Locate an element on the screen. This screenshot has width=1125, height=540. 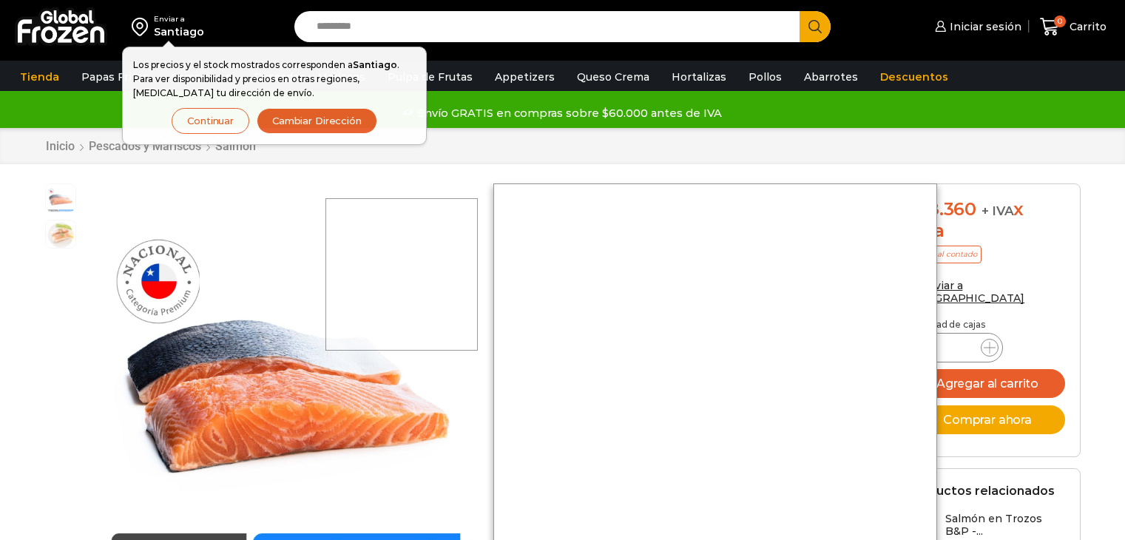
nav: Breadcrumb is located at coordinates (151, 146).